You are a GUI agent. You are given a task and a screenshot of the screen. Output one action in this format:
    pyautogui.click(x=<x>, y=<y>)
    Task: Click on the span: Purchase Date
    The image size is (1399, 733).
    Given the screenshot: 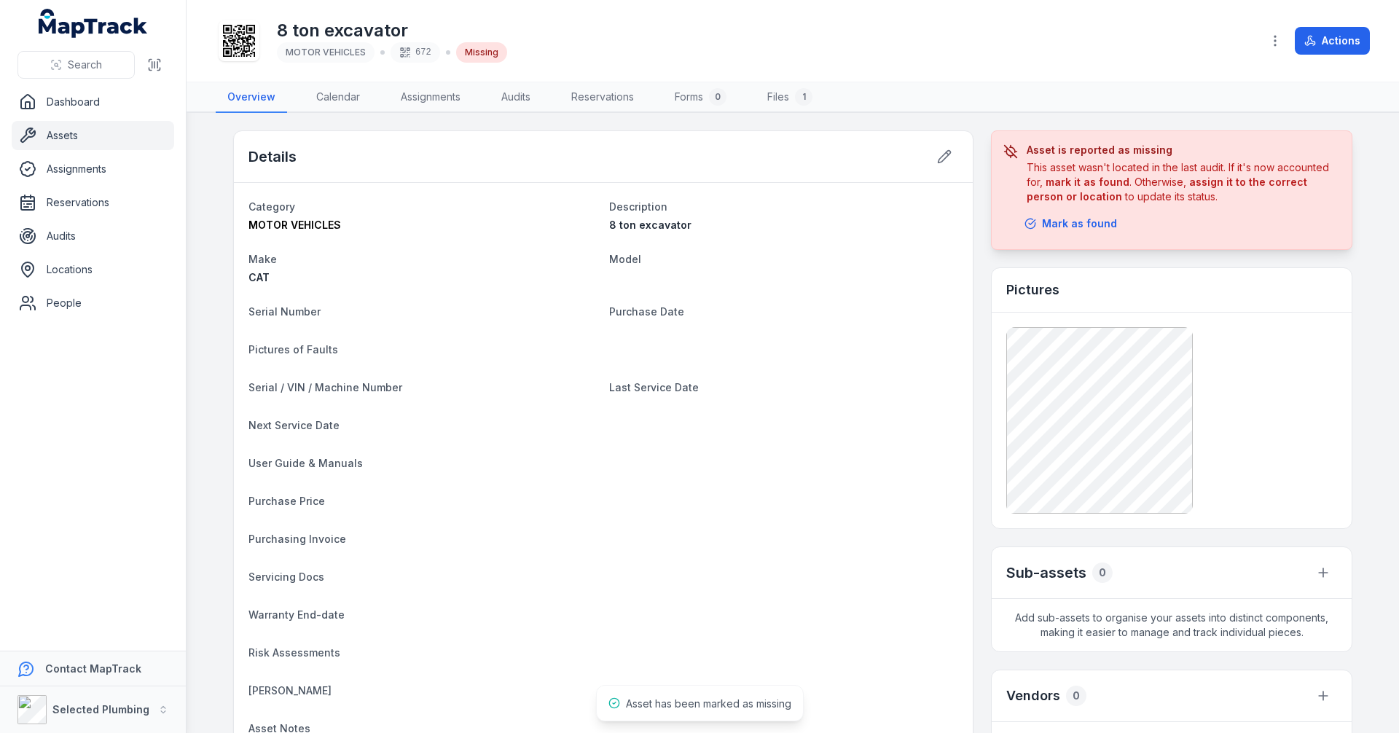 What is the action you would take?
    pyautogui.click(x=646, y=311)
    